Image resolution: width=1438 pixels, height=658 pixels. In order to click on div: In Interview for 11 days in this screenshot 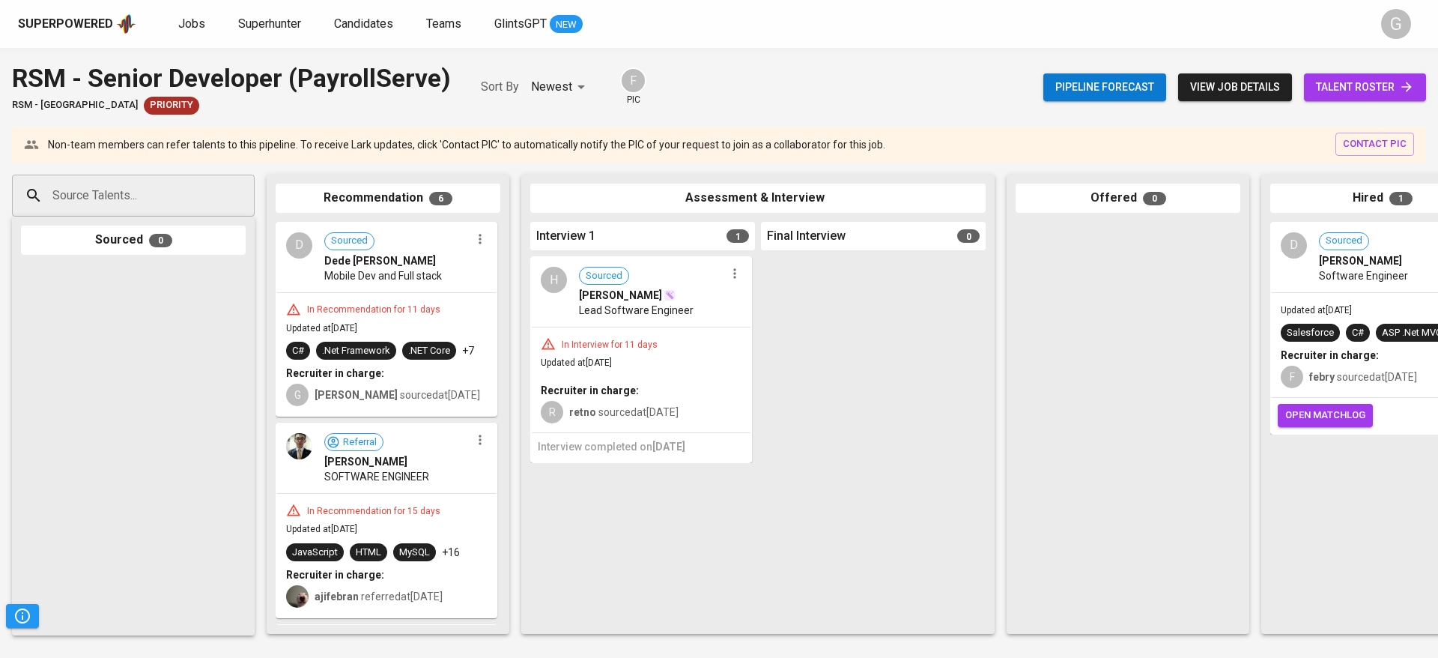, I will do `click(610, 345)`.